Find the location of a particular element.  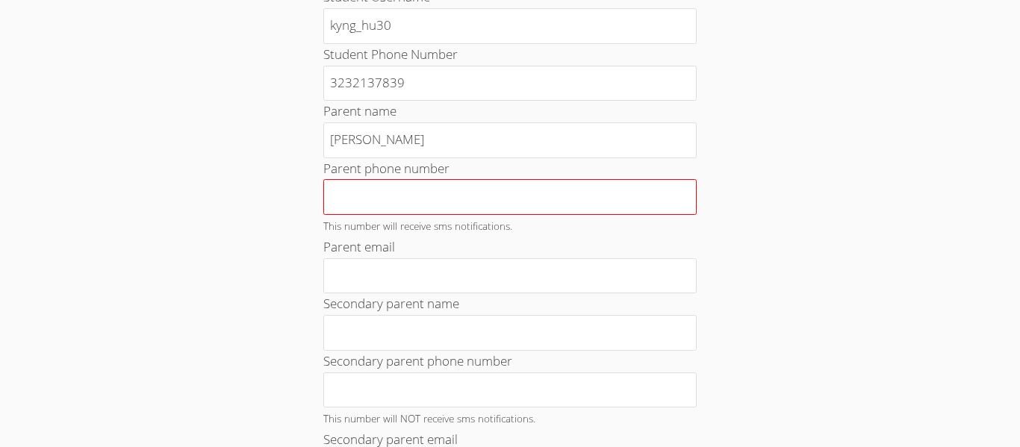

label: Parent name is located at coordinates (360, 111).